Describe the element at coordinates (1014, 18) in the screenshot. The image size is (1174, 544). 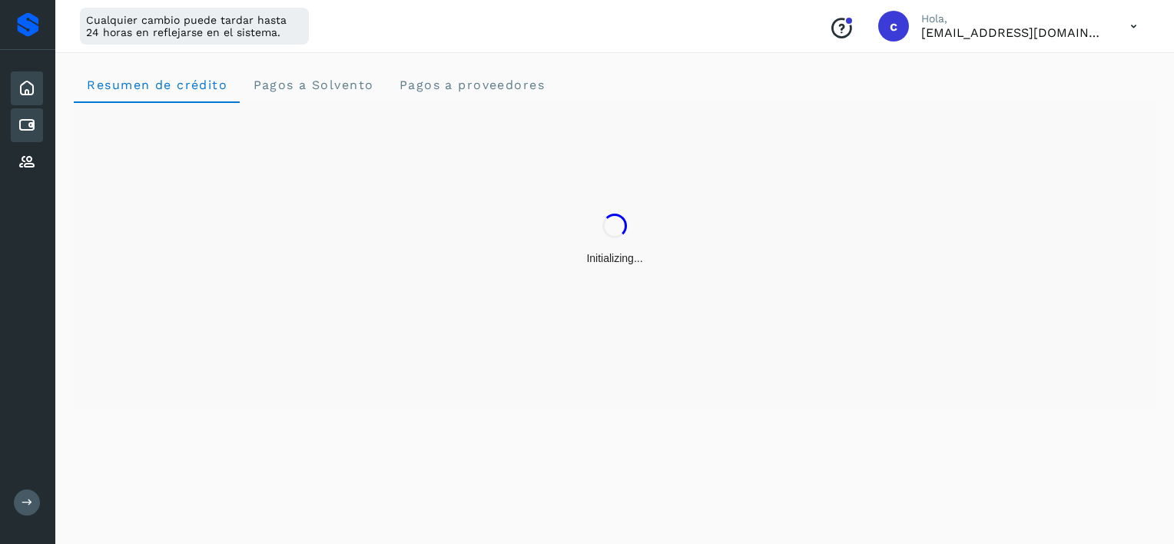
I see `p: Hola,` at that location.